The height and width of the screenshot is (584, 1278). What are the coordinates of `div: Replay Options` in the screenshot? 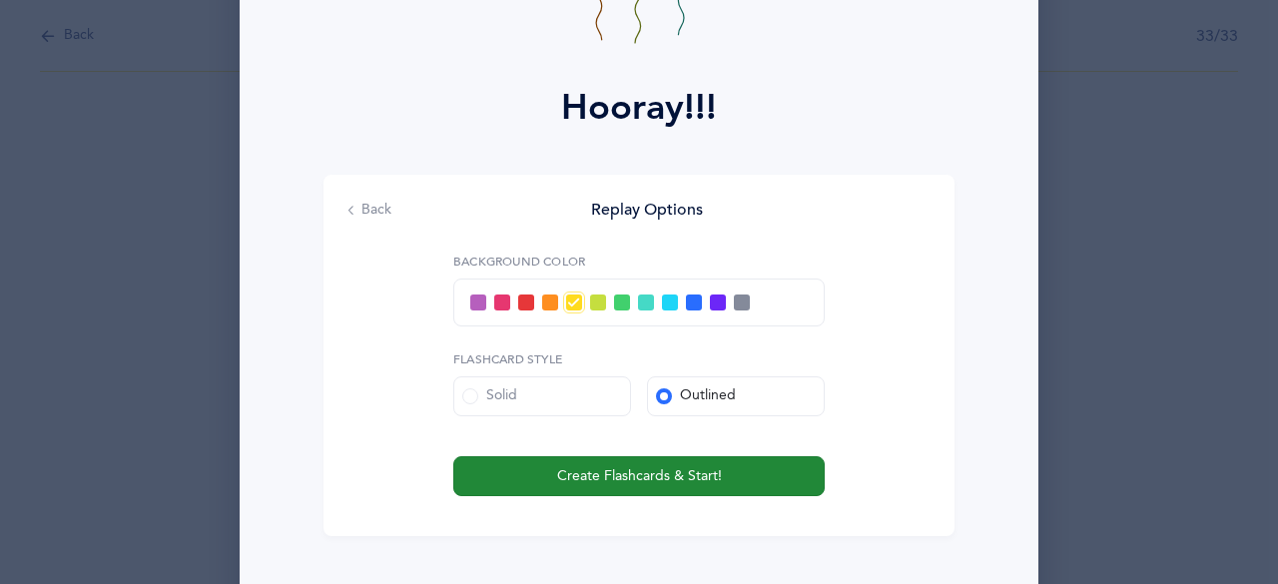 It's located at (647, 210).